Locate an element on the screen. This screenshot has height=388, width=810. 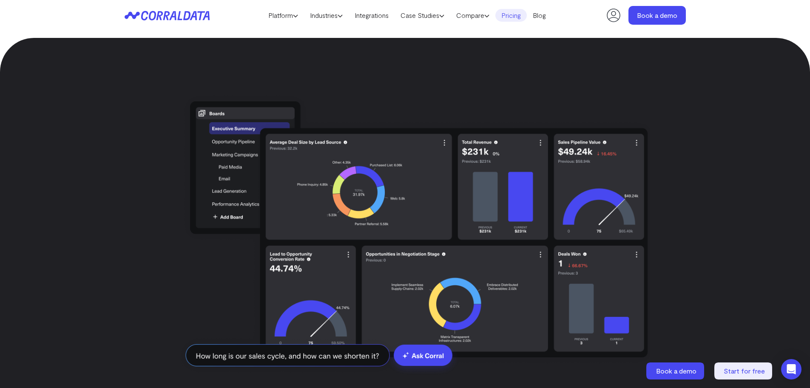
a: Pricing is located at coordinates (511, 15).